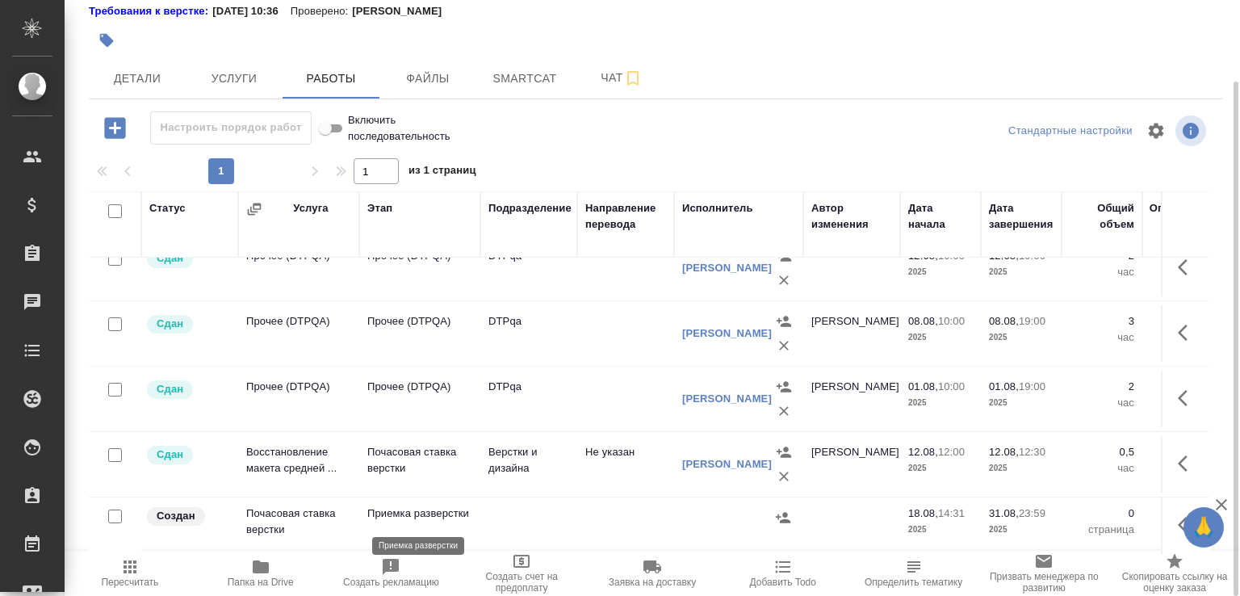  Describe the element at coordinates (130, 573) in the screenshot. I see `button: Пересчитать` at that location.